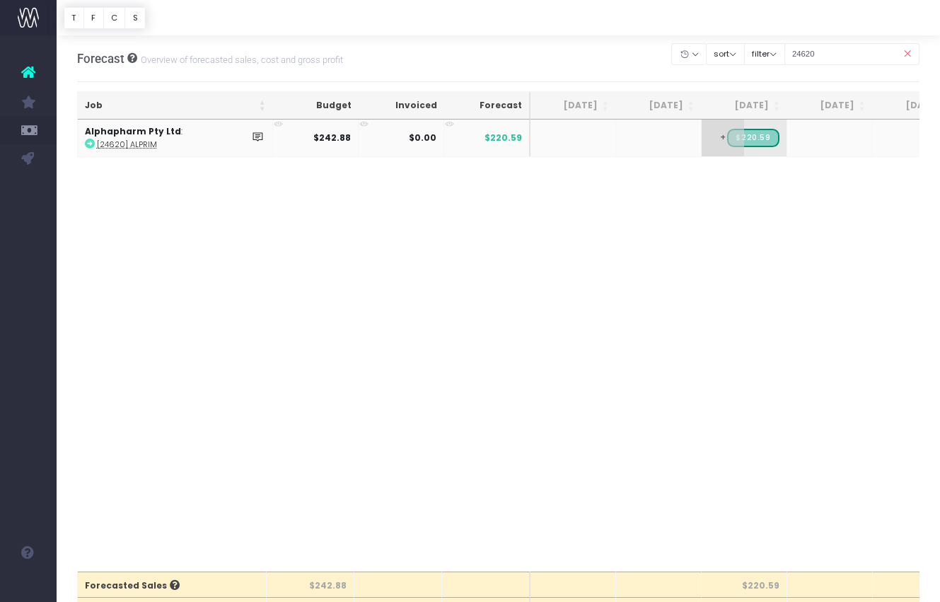  I want to click on button: T, so click(74, 18).